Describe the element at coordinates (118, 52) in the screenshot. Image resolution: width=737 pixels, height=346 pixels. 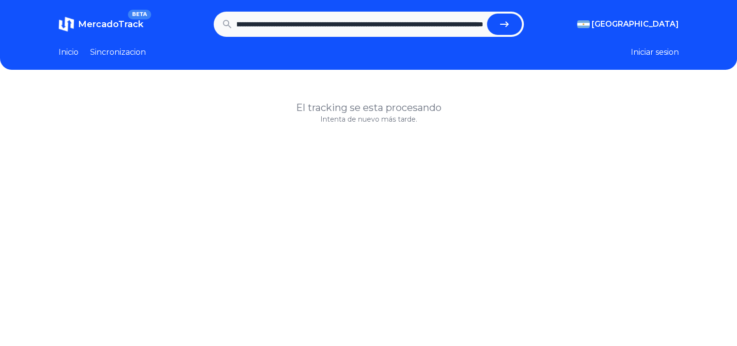
I see `a: Sincronizacion` at that location.